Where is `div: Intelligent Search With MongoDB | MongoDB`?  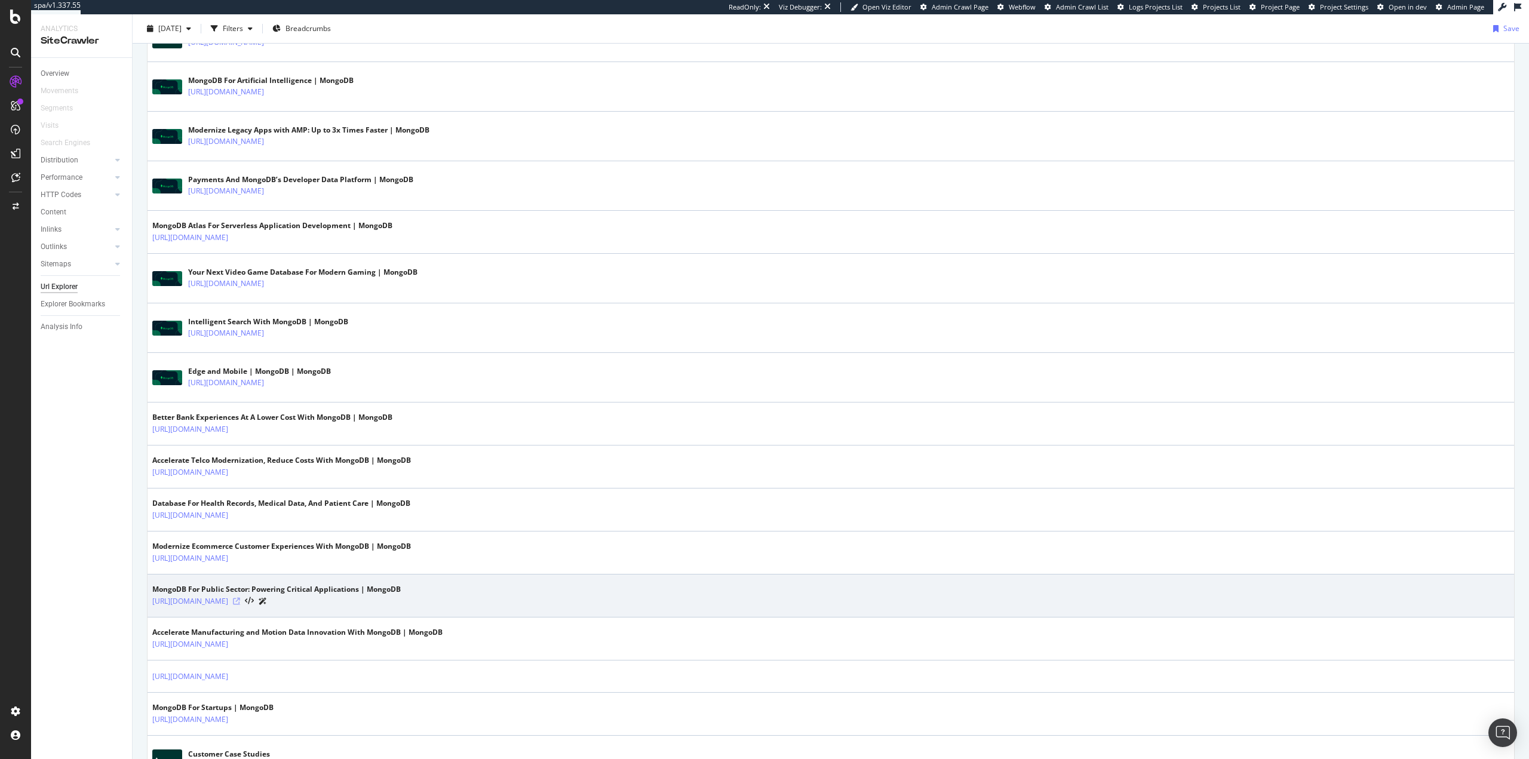 div: Intelligent Search With MongoDB | MongoDB is located at coordinates (268, 322).